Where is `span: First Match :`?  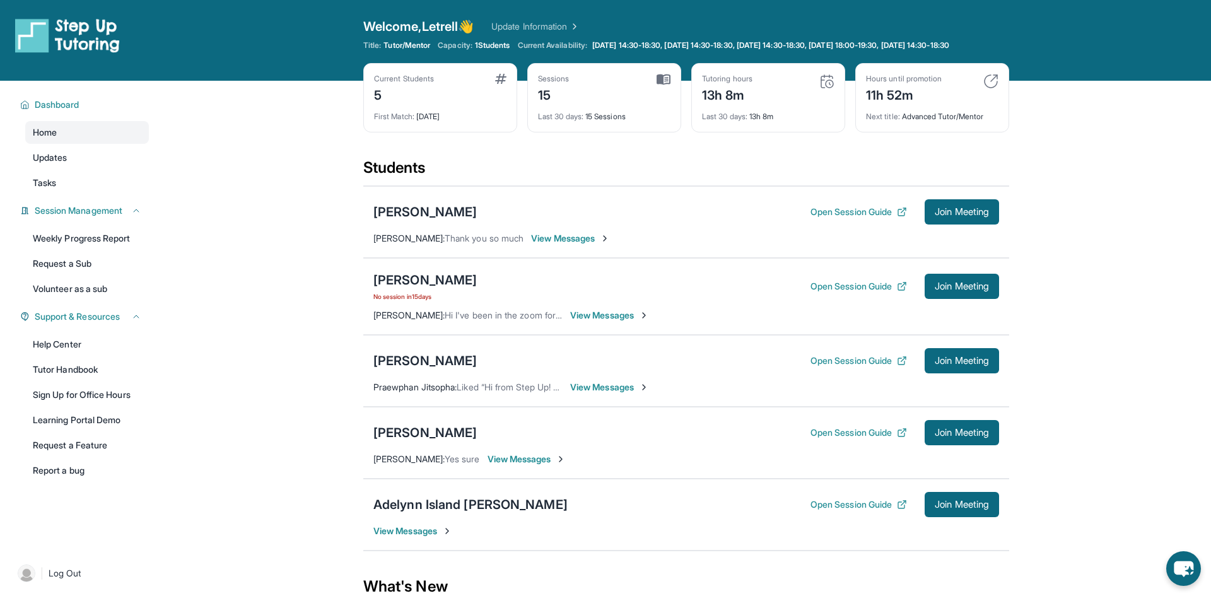 span: First Match : is located at coordinates (394, 116).